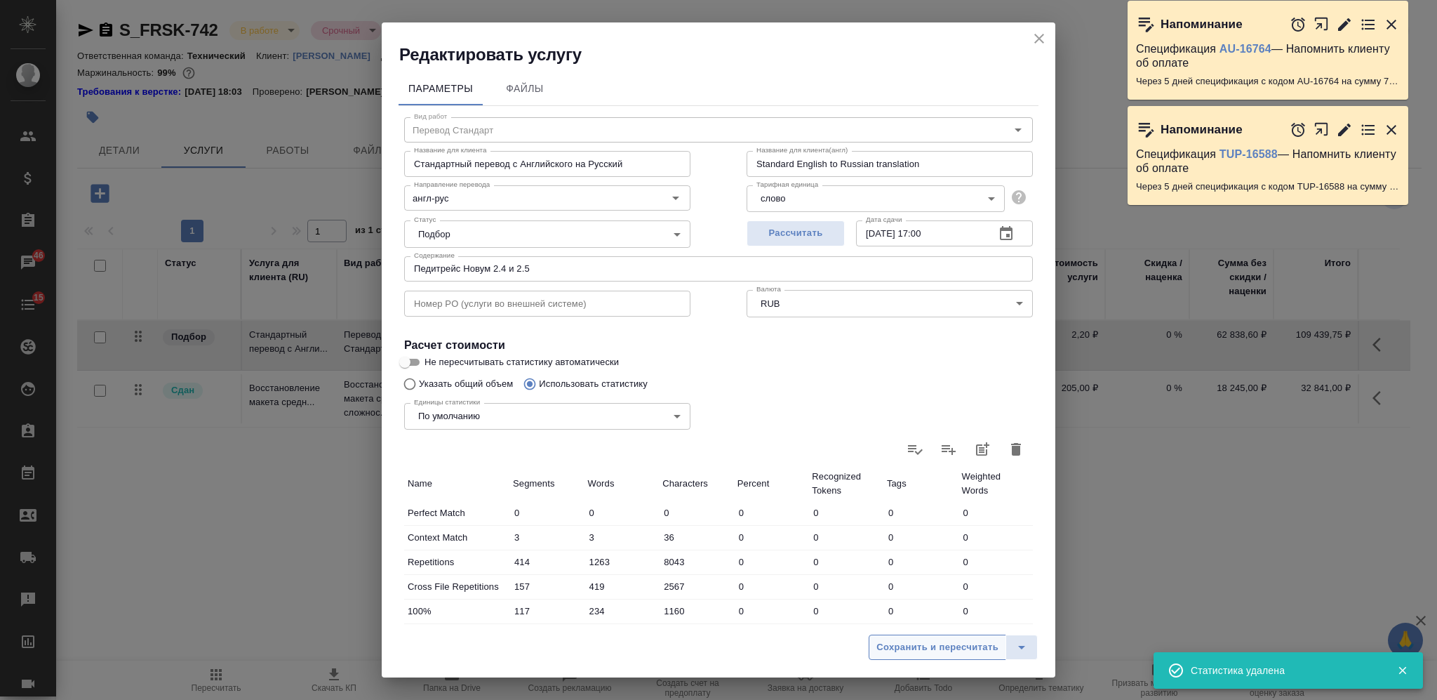  I want to click on p: Perfect Match, so click(457, 513).